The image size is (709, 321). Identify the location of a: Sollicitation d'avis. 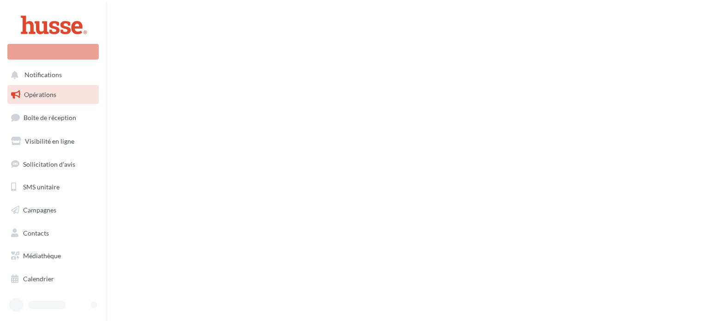
(53, 164).